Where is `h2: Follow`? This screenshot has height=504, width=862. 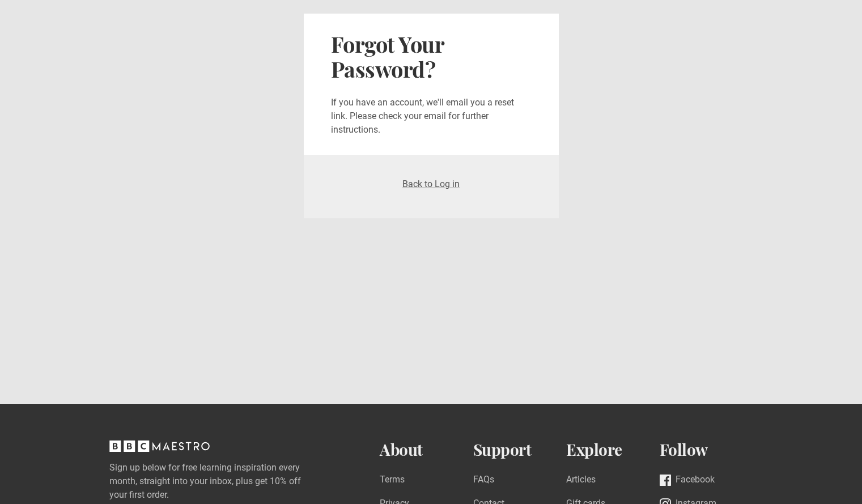
h2: Follow is located at coordinates (706, 450).